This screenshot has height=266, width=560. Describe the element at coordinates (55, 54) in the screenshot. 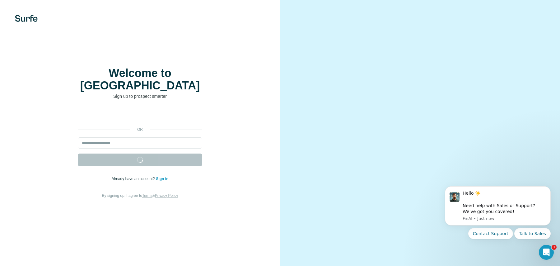

I see `button: Quick reply: Contact Support` at that location.